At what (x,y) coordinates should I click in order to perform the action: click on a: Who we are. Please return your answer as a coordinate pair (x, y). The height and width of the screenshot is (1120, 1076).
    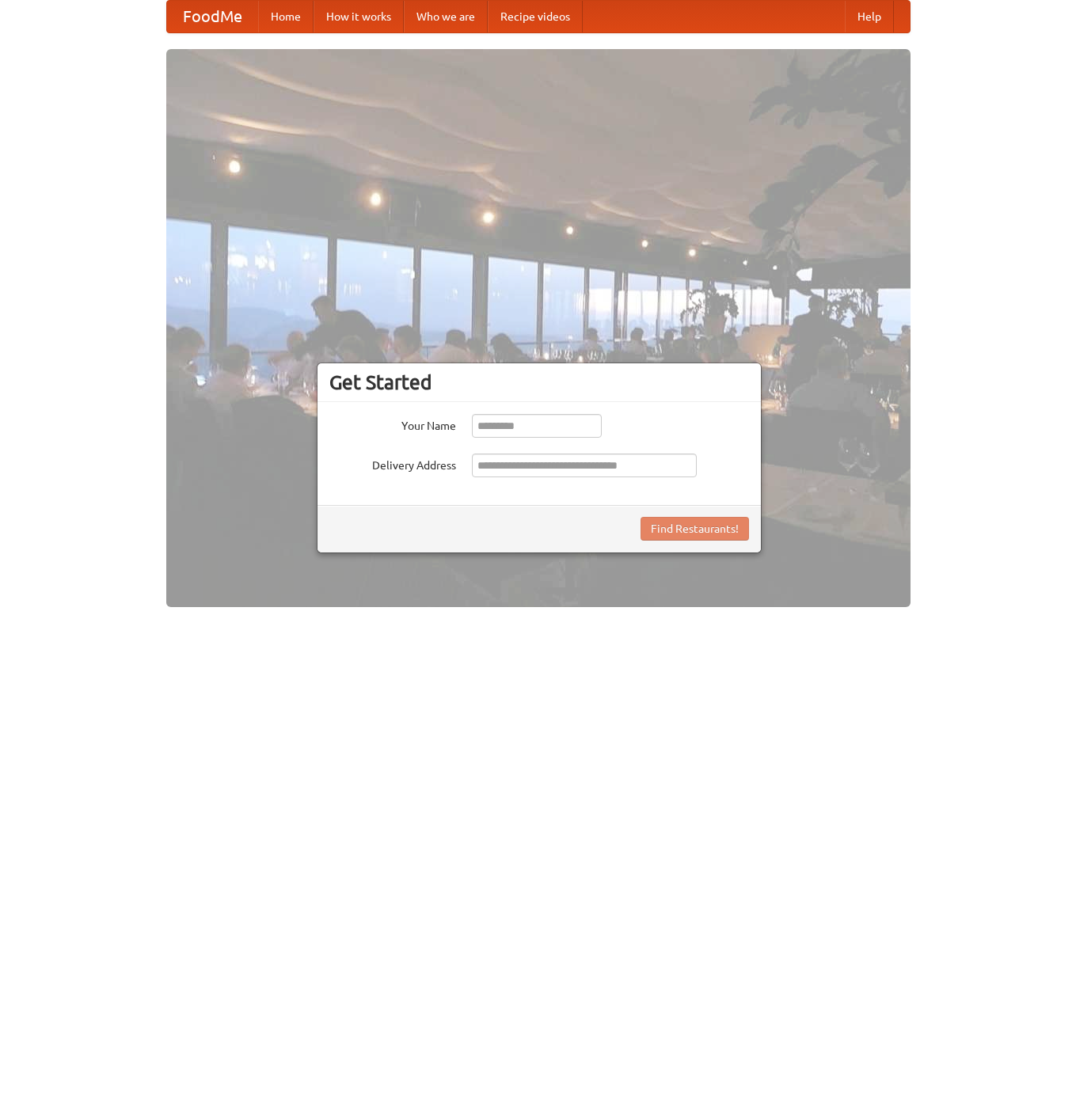
    Looking at the image, I should click on (445, 17).